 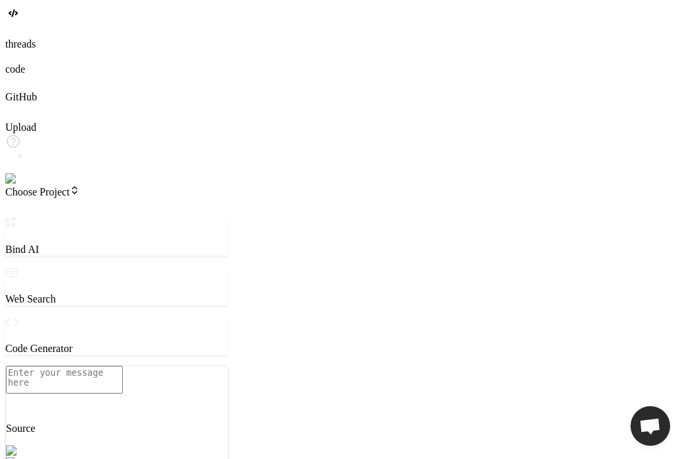 I want to click on label: code, so click(x=15, y=69).